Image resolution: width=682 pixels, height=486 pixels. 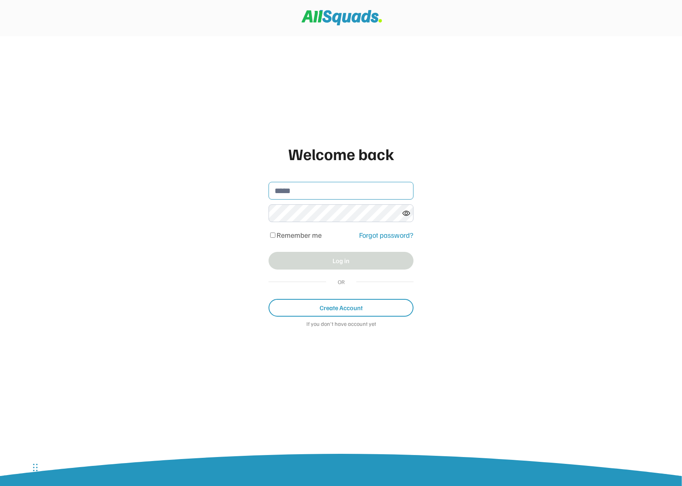 I want to click on button: Log in, so click(x=341, y=261).